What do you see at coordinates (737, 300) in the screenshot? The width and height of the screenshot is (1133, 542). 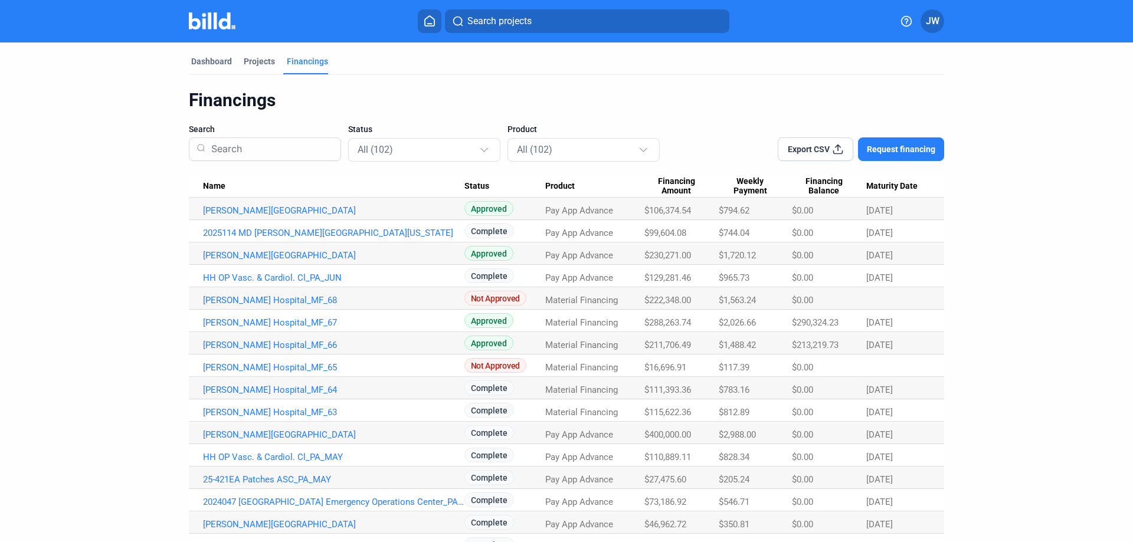 I see `span: $1,563.24` at bounding box center [737, 300].